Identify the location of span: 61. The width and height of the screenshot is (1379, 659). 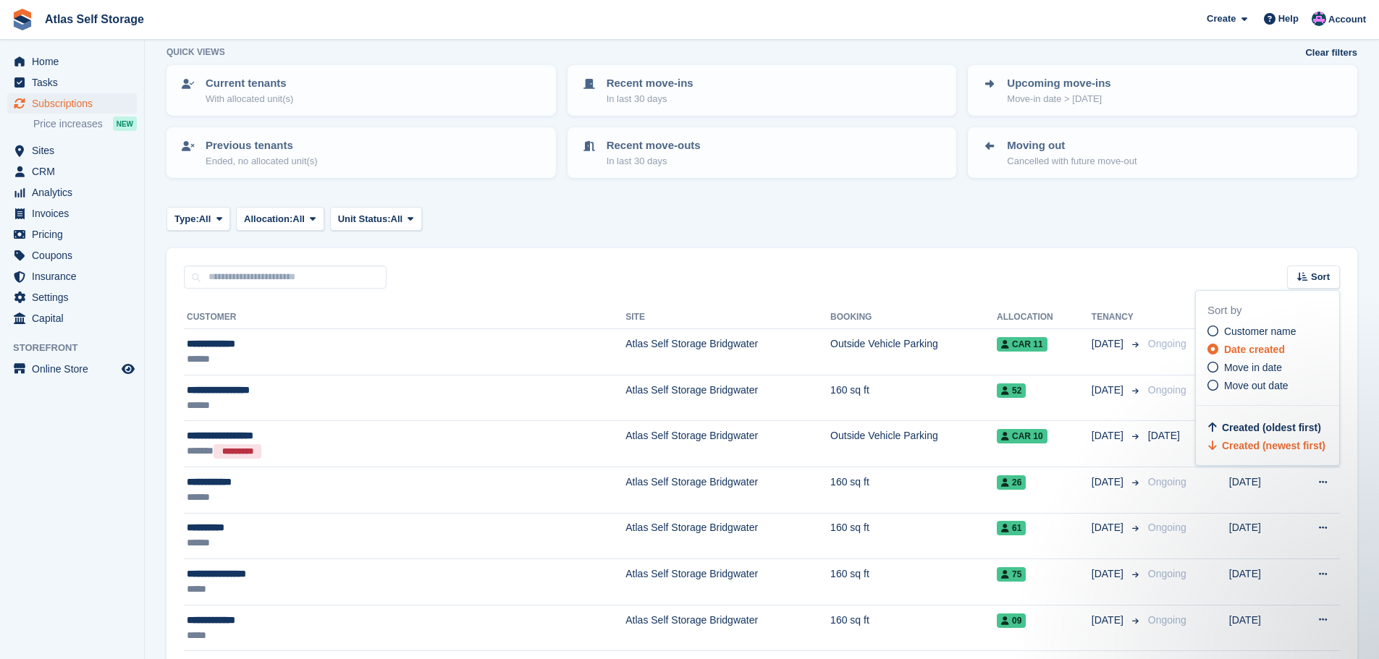
(1011, 528).